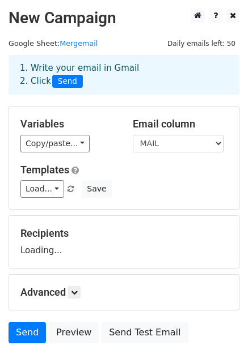 Image resolution: width=248 pixels, height=345 pixels. Describe the element at coordinates (55, 143) in the screenshot. I see `a: Copy/paste...` at that location.